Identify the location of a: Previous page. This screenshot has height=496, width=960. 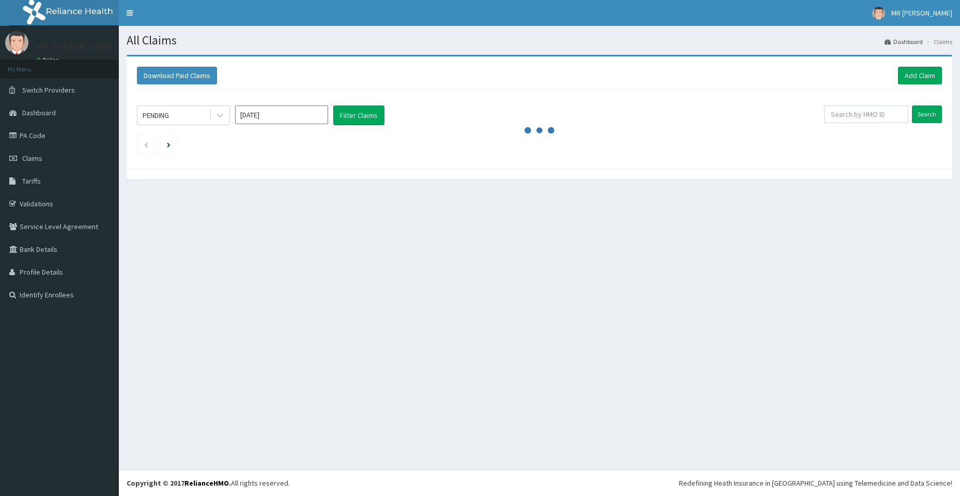
(146, 144).